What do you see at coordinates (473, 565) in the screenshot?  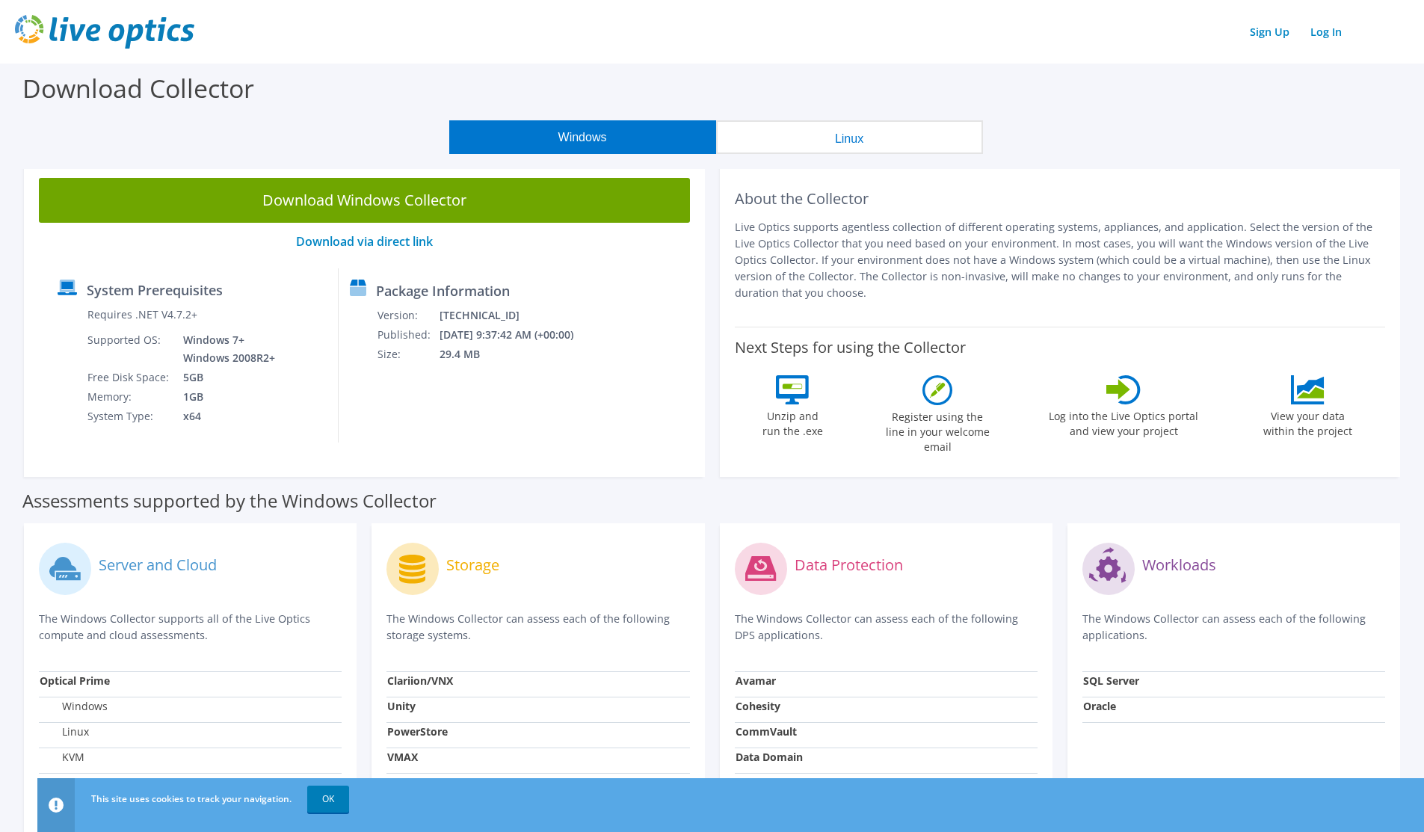 I see `label: Storage` at bounding box center [473, 565].